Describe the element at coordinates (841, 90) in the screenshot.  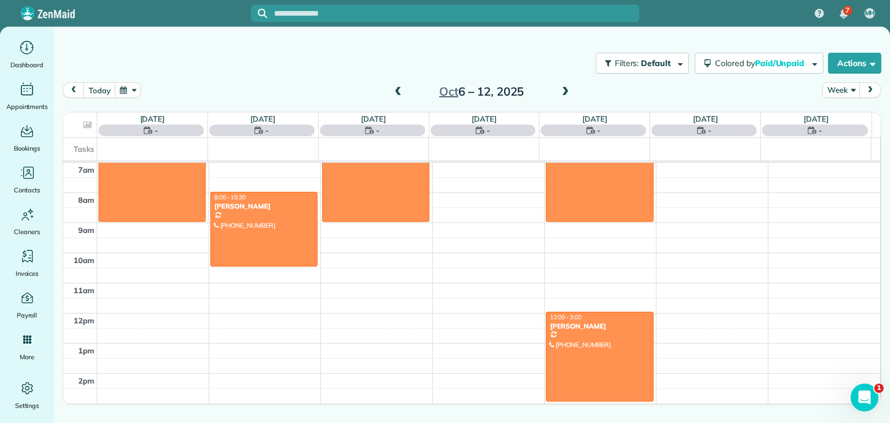
I see `button: Week` at that location.